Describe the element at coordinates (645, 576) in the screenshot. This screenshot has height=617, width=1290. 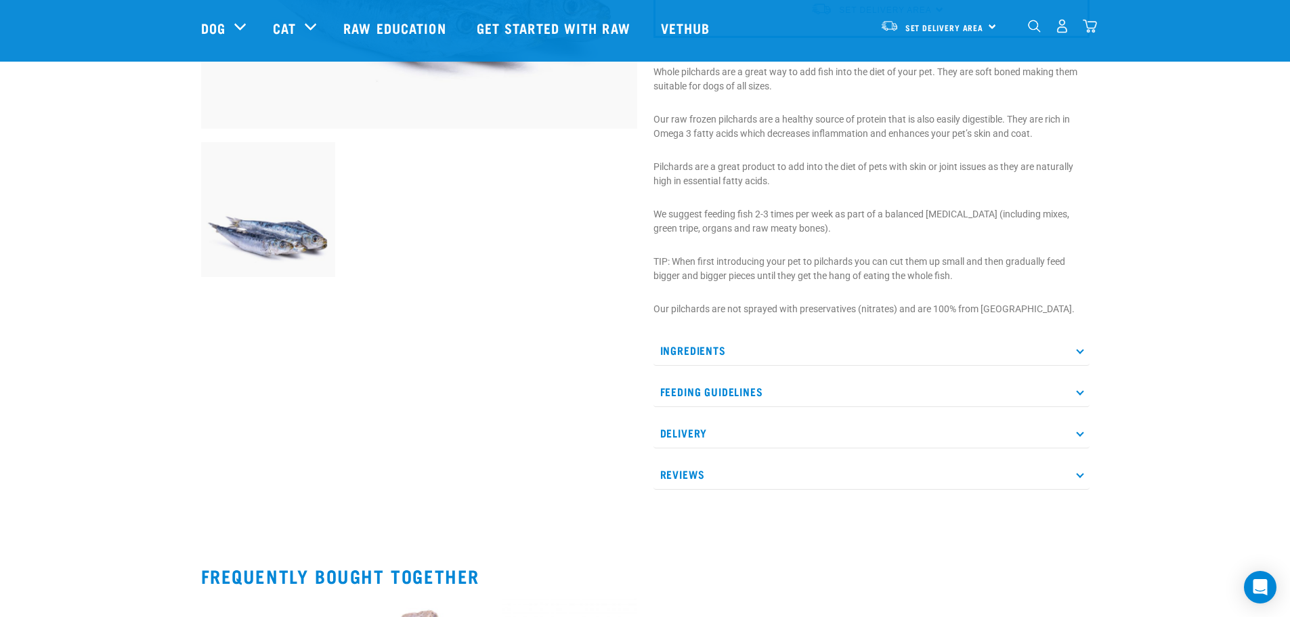
I see `h2: Frequently bought together` at that location.